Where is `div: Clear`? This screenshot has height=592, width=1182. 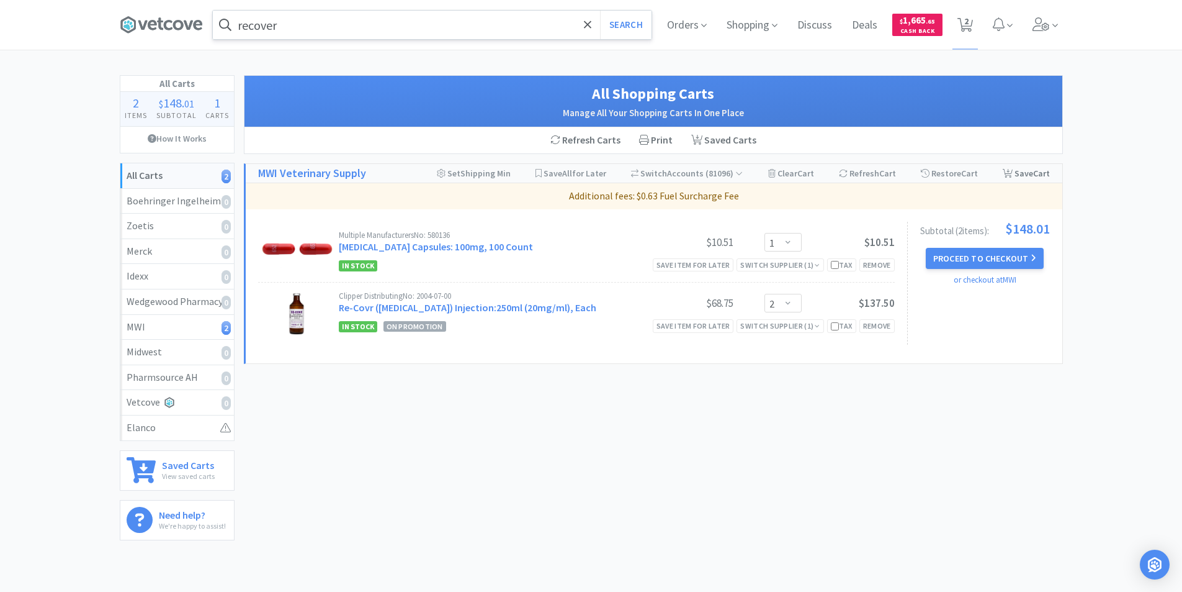 div: Clear is located at coordinates (791, 173).